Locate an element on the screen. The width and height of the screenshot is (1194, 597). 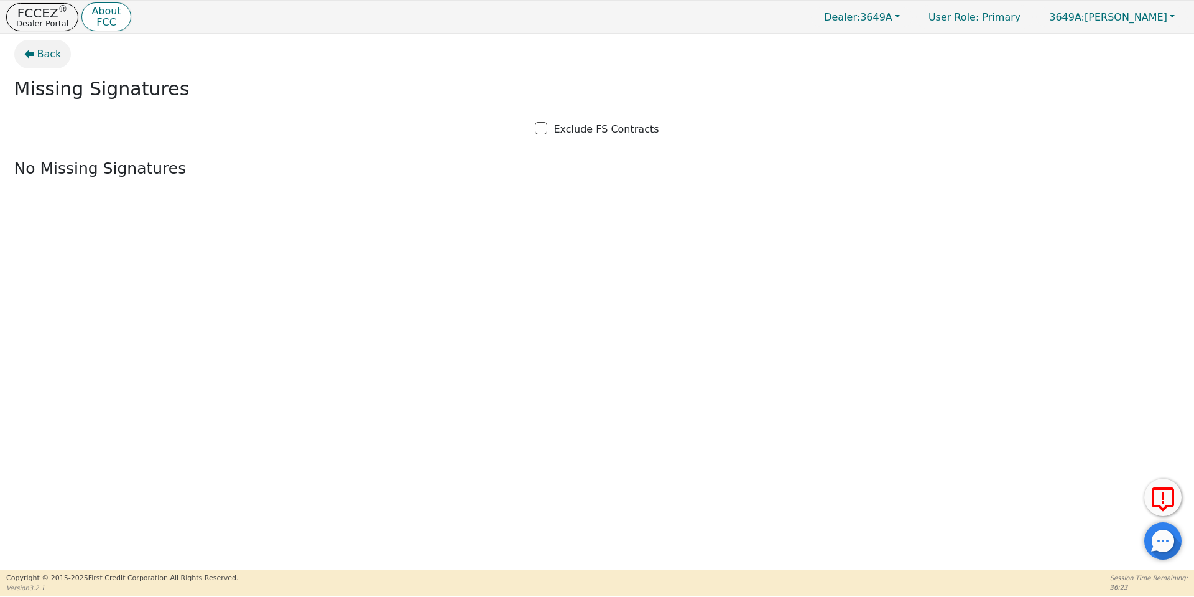
p: Dealer Portal is located at coordinates (42, 23).